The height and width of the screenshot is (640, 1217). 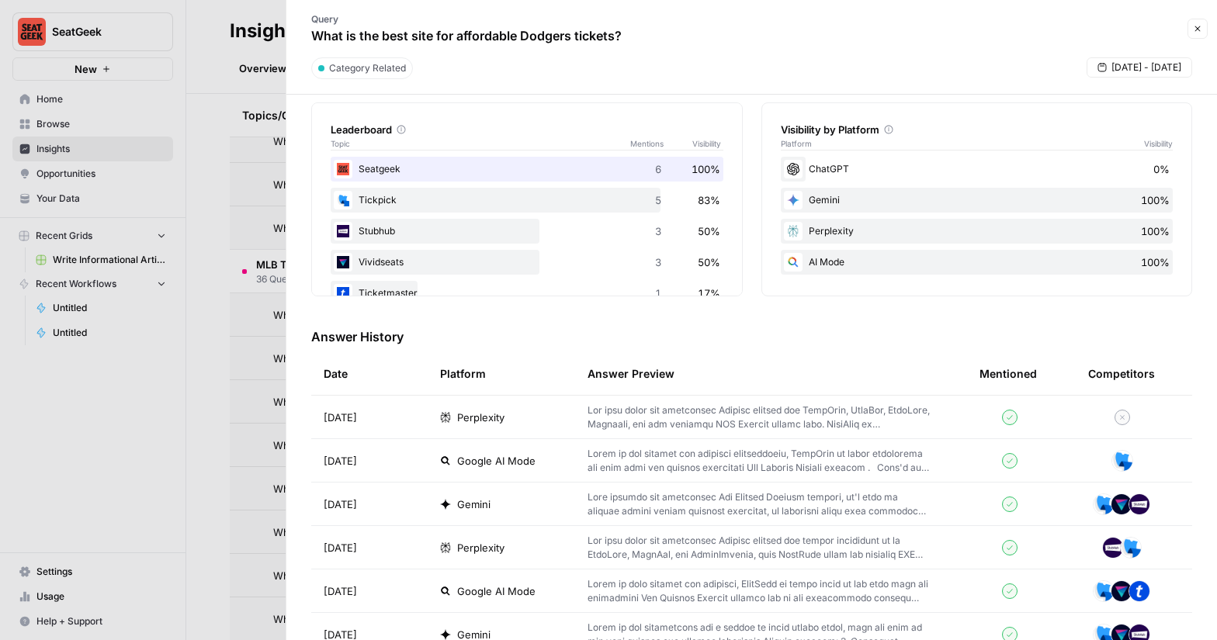 I want to click on span: 17%, so click(x=709, y=293).